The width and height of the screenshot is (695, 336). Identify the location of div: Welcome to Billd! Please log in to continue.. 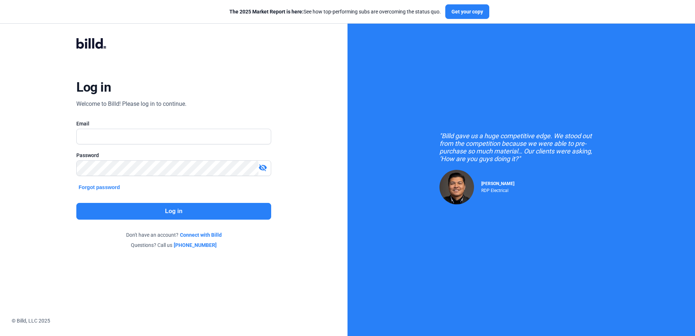
(131, 104).